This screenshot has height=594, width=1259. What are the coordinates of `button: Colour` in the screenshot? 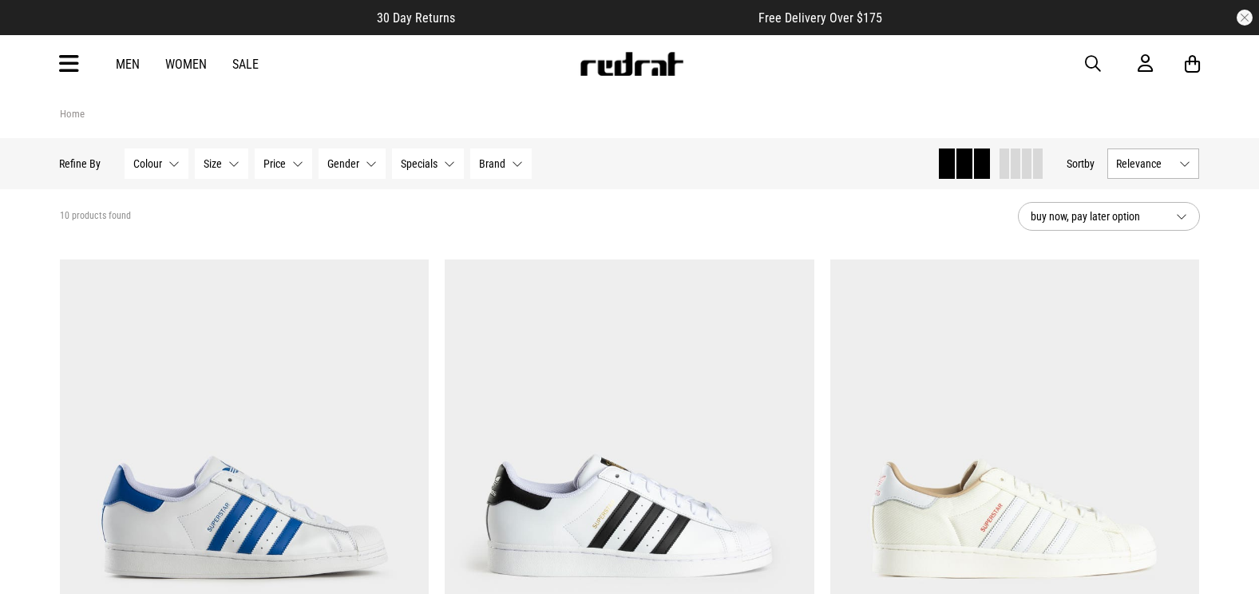 It's located at (157, 164).